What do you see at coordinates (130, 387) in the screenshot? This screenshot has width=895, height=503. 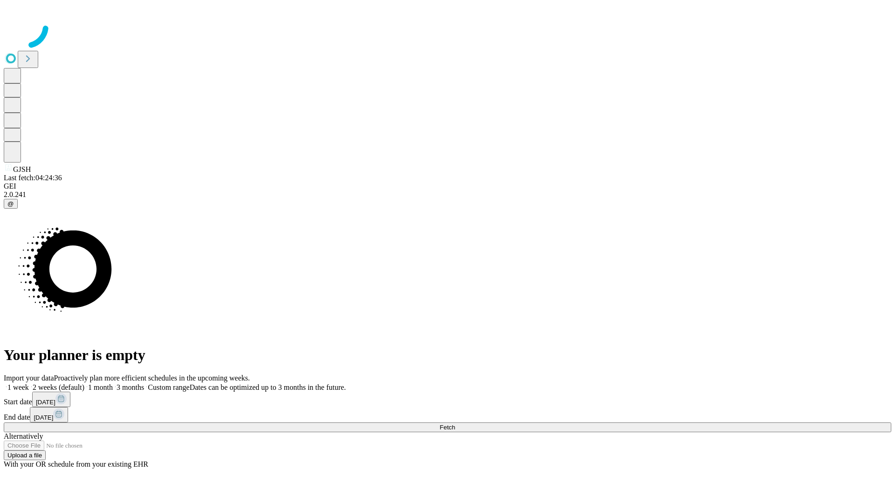 I see `span: 3 months` at bounding box center [130, 387].